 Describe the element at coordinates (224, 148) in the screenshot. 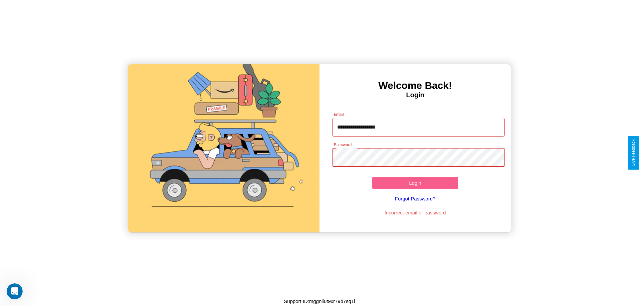

I see `img: gif` at that location.